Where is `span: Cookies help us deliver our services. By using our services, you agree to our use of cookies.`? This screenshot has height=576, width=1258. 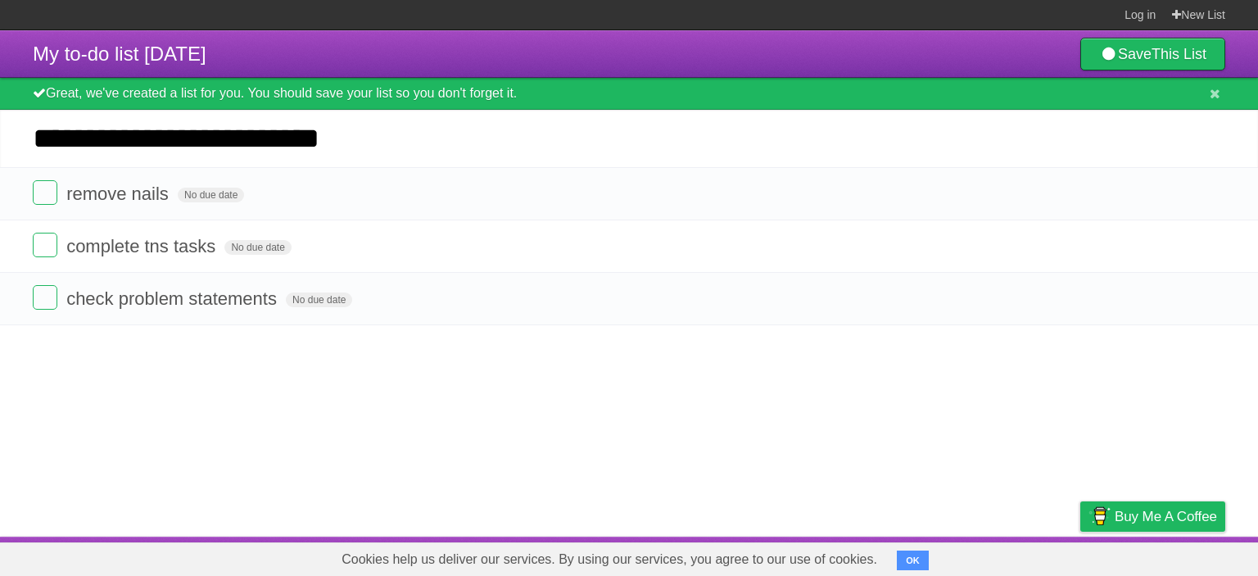 span: Cookies help us deliver our services. By using our services, you agree to our use of cookies. is located at coordinates (610, 560).